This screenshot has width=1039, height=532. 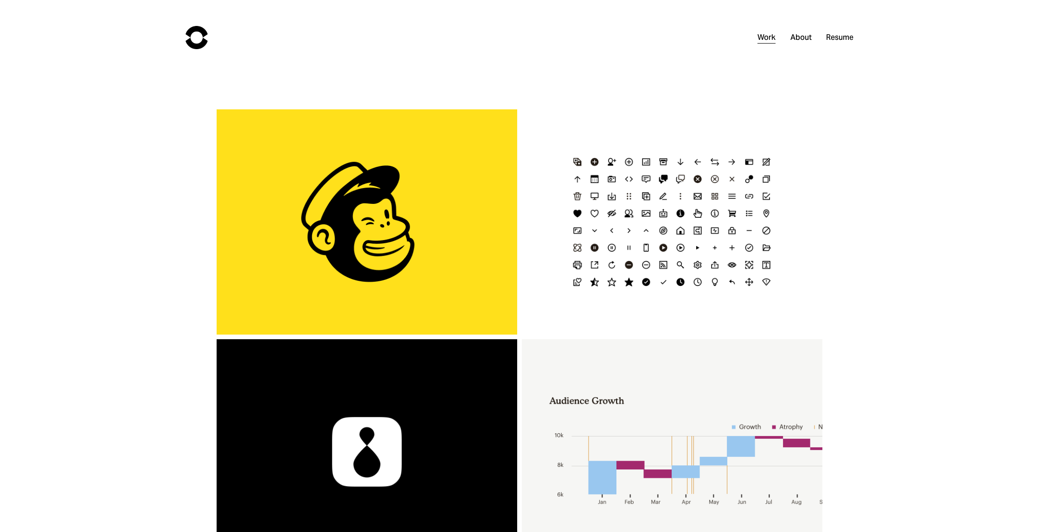 I want to click on a: Resume, so click(x=840, y=38).